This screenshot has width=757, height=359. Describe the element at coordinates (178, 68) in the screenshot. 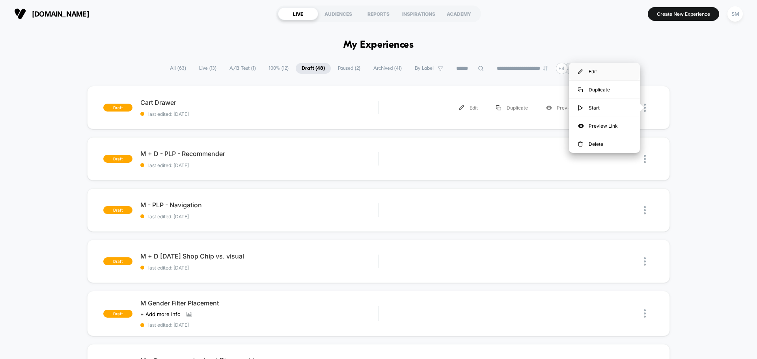

I see `span: All ( 63 )` at that location.